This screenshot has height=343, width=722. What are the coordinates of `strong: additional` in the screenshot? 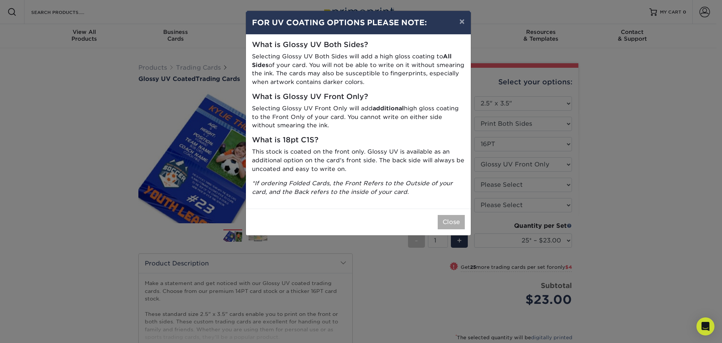 It's located at (388, 108).